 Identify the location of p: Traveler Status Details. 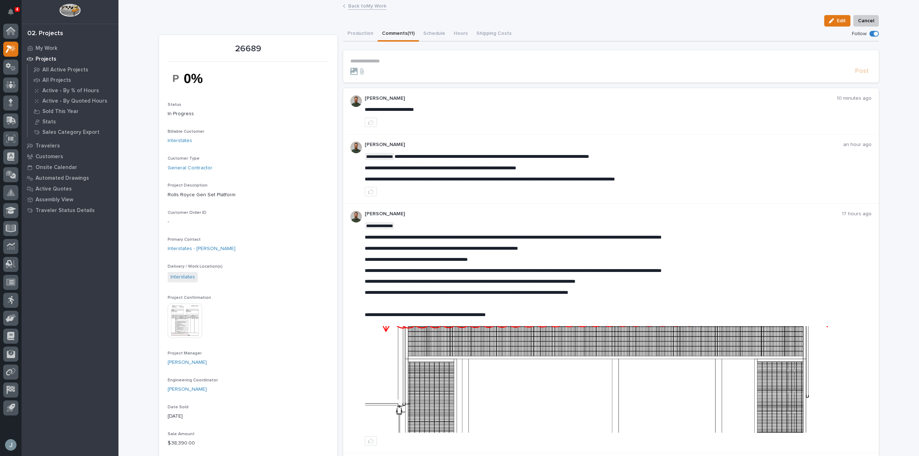
(65, 211).